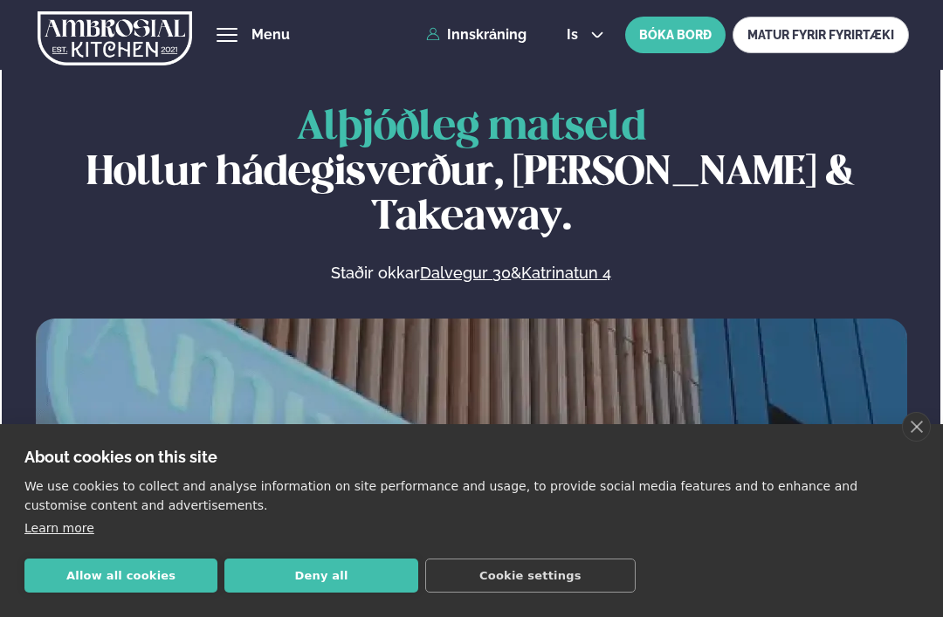 The width and height of the screenshot is (943, 617). What do you see at coordinates (227, 35) in the screenshot?
I see `button: hamburger` at bounding box center [227, 35].